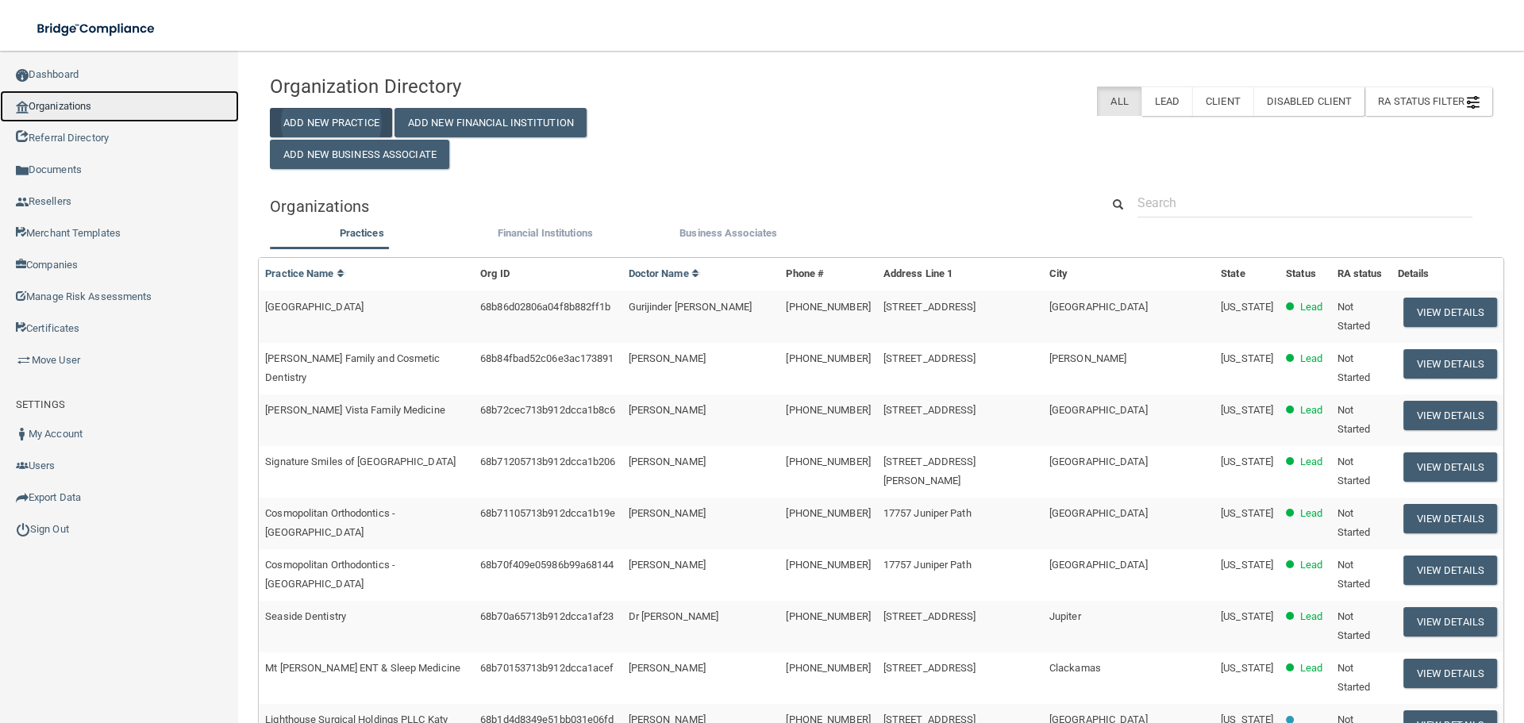  I want to click on span: 68b70153713b912dcca1acef, so click(547, 668).